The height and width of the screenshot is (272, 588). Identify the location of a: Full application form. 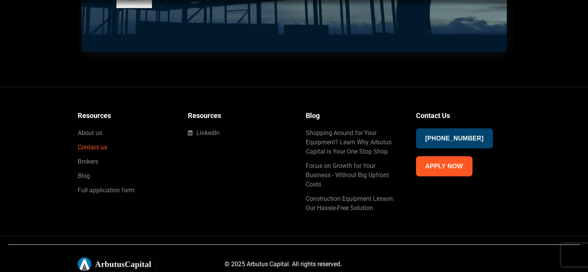
(125, 190).